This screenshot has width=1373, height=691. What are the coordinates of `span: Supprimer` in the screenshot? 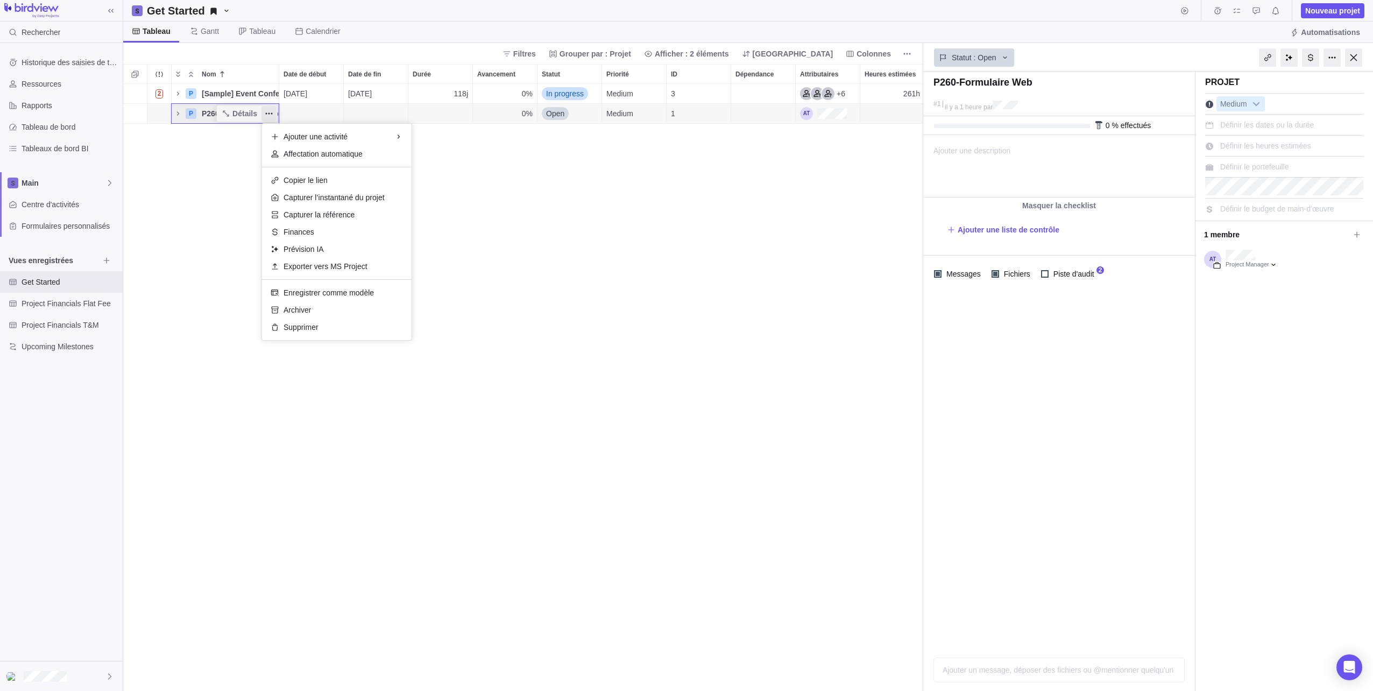 It's located at (301, 327).